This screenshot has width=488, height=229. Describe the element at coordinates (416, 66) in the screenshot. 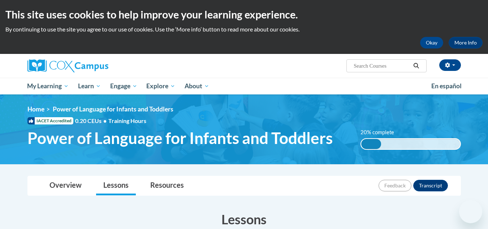

I see `button: Search` at that location.